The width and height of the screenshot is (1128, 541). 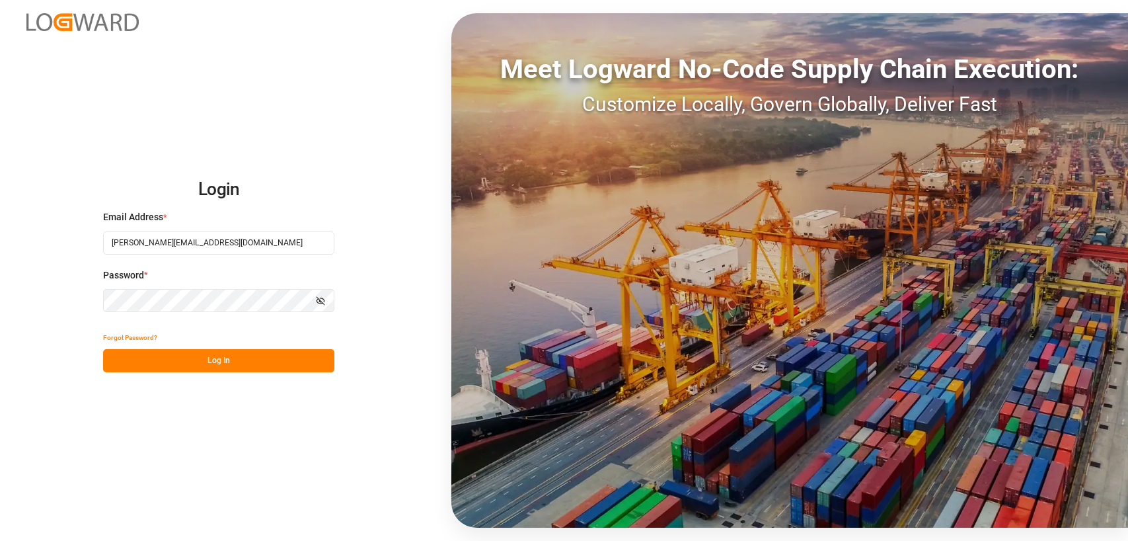 What do you see at coordinates (219, 190) in the screenshot?
I see `h2: Login` at bounding box center [219, 190].